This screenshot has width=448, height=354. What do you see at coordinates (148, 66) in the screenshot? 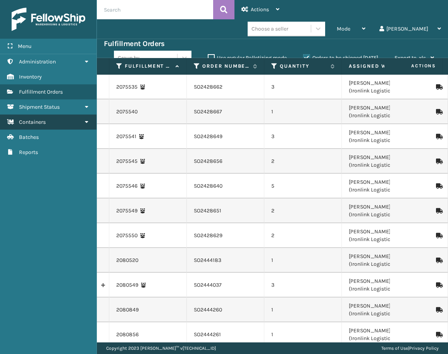
I see `label: Fulfillment Order Id` at bounding box center [148, 66].